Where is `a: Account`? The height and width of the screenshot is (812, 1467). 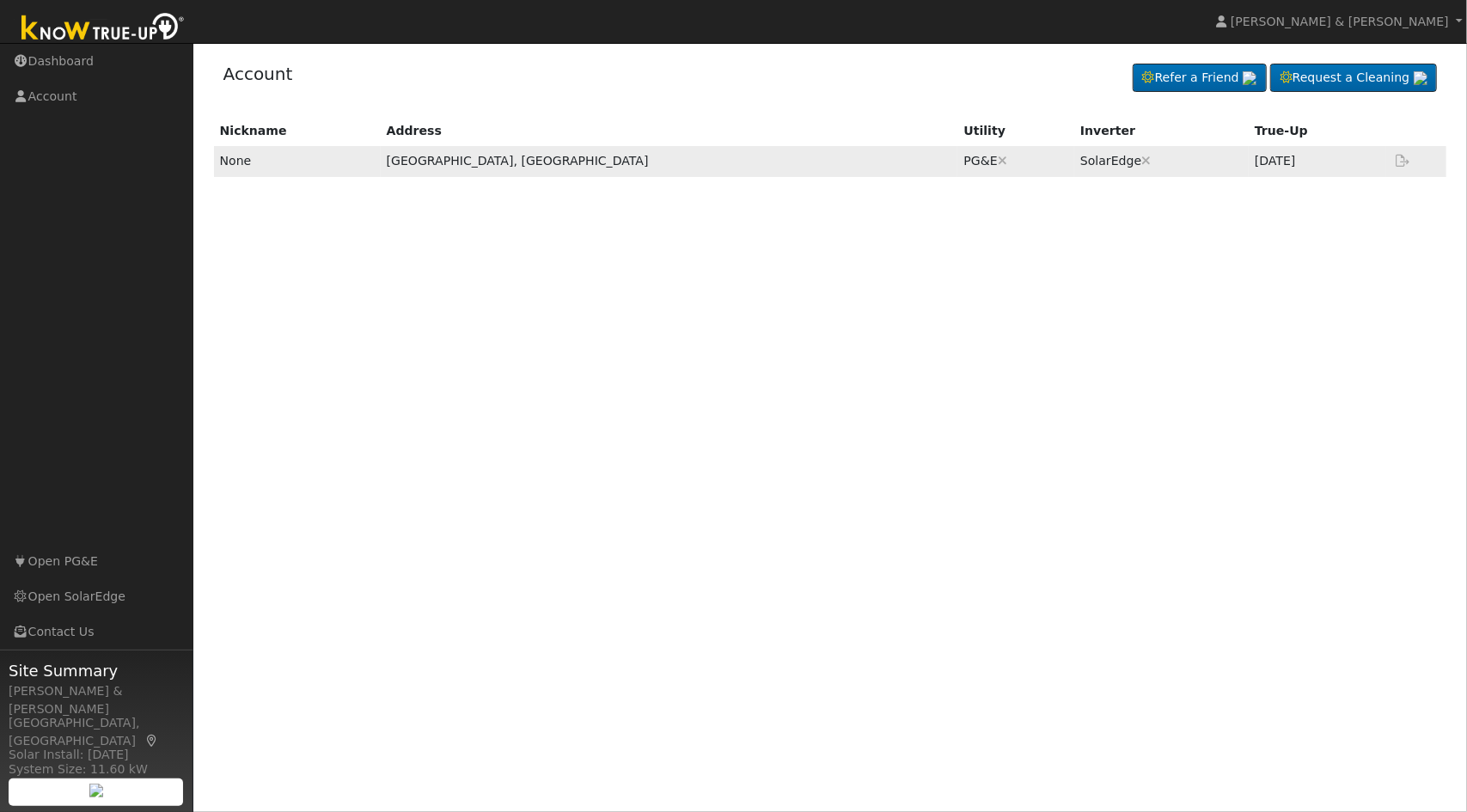 a: Account is located at coordinates (257, 74).